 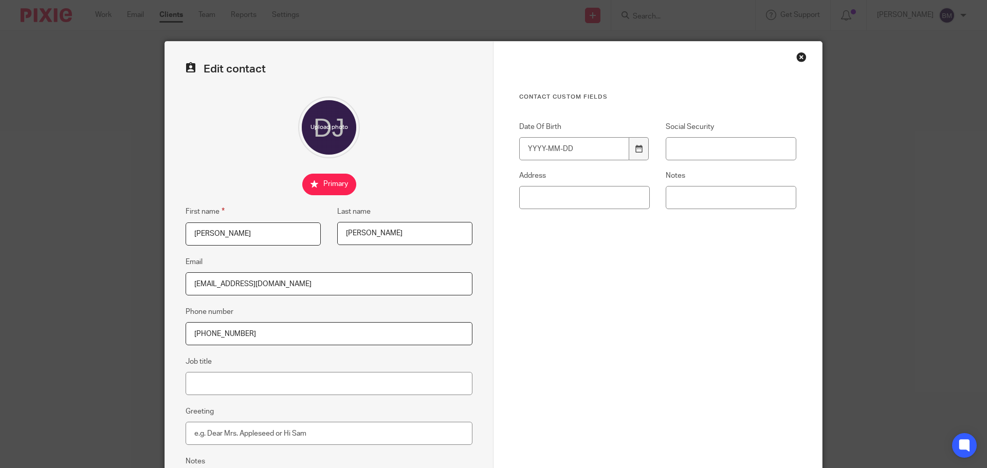 What do you see at coordinates (205, 211) in the screenshot?
I see `label: First name` at bounding box center [205, 211].